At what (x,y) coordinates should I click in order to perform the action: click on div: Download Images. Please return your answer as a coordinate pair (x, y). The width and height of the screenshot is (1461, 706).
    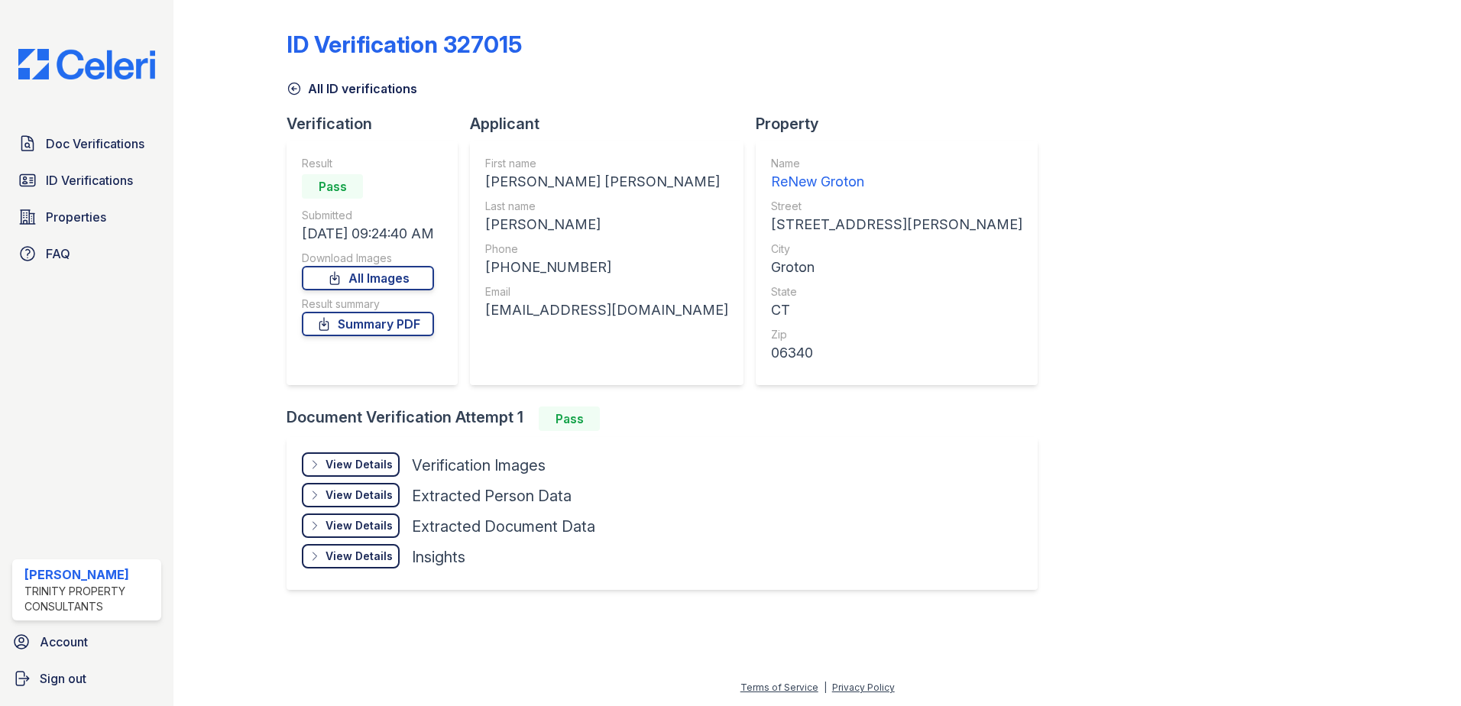
    Looking at the image, I should click on (368, 258).